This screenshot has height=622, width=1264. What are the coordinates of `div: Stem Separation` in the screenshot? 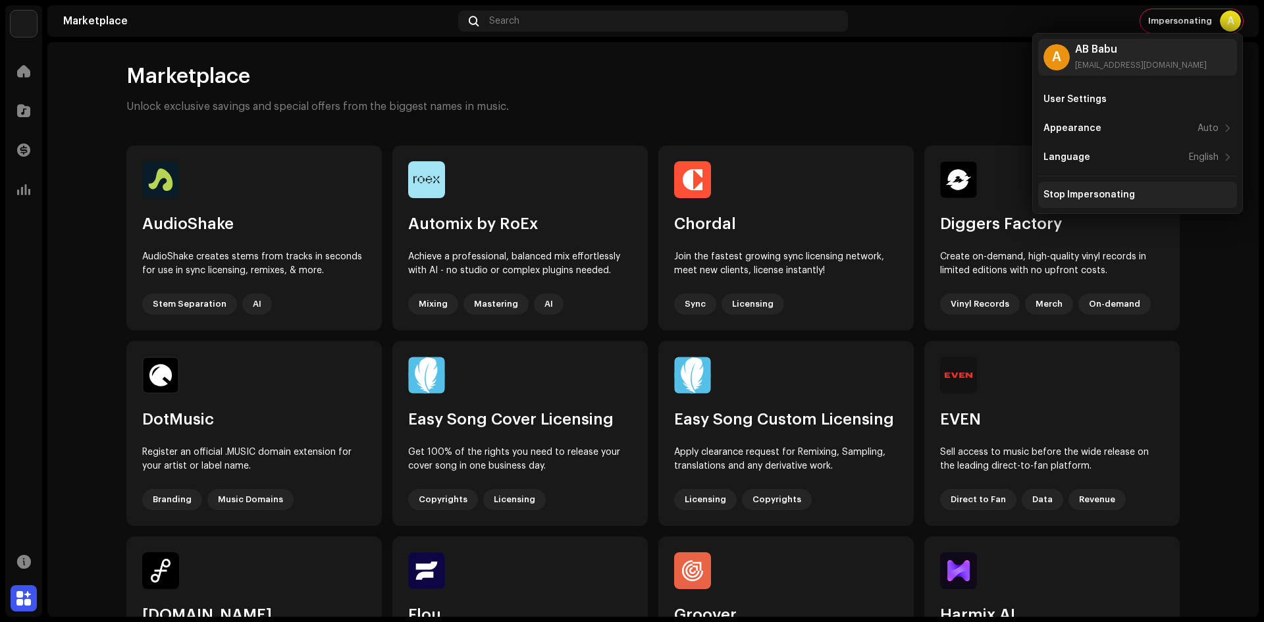 It's located at (190, 304).